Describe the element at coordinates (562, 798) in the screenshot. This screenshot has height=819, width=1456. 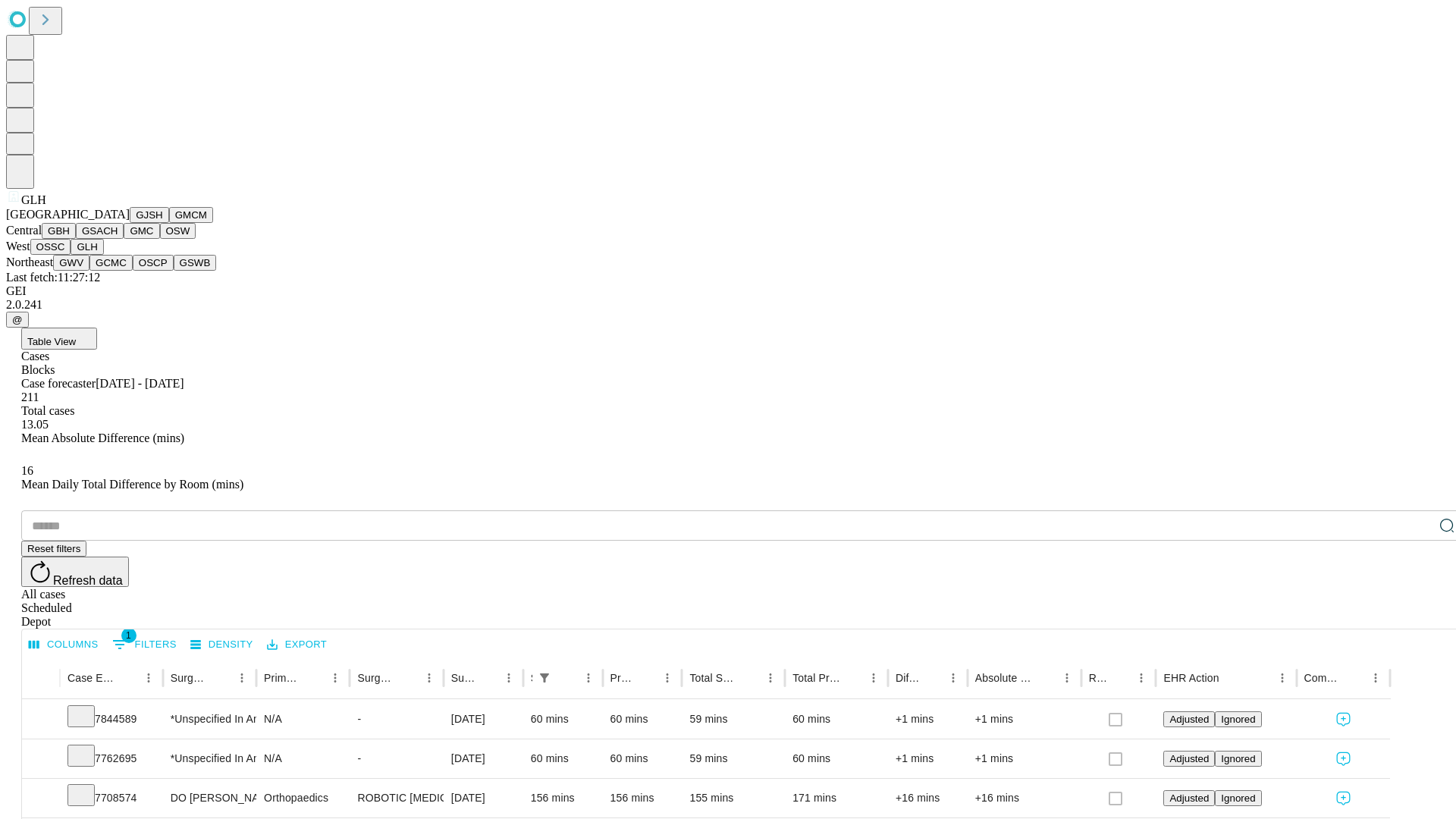
I see `div: 156 mins` at that location.